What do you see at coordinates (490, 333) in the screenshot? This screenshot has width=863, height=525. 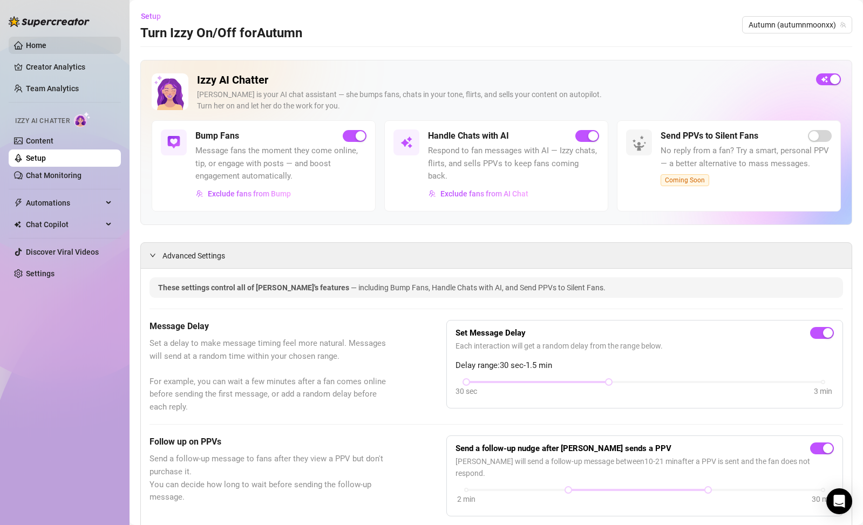 I see `strong: Set Message Delay` at bounding box center [490, 333].